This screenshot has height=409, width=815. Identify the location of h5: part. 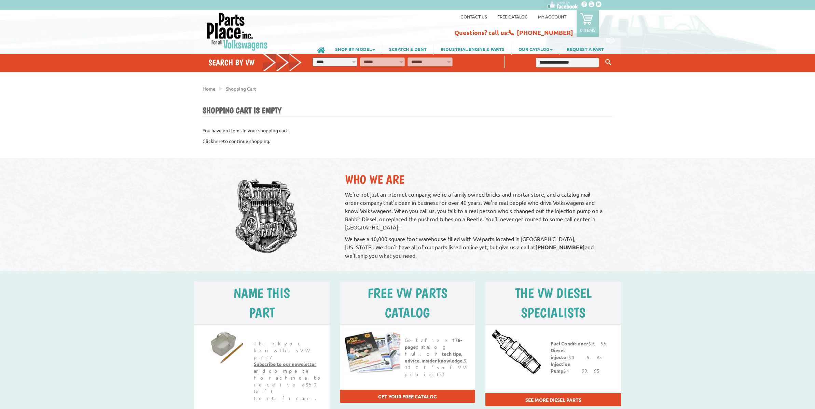
(262, 312).